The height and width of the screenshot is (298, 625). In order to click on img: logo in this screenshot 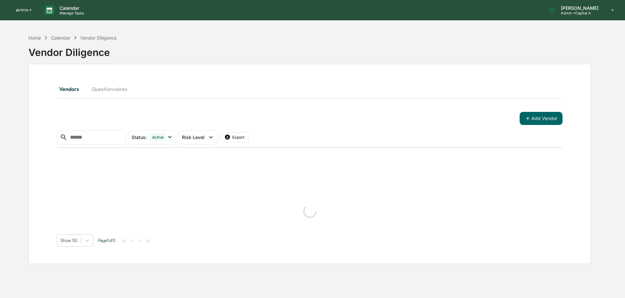, I will do `click(24, 10)`.